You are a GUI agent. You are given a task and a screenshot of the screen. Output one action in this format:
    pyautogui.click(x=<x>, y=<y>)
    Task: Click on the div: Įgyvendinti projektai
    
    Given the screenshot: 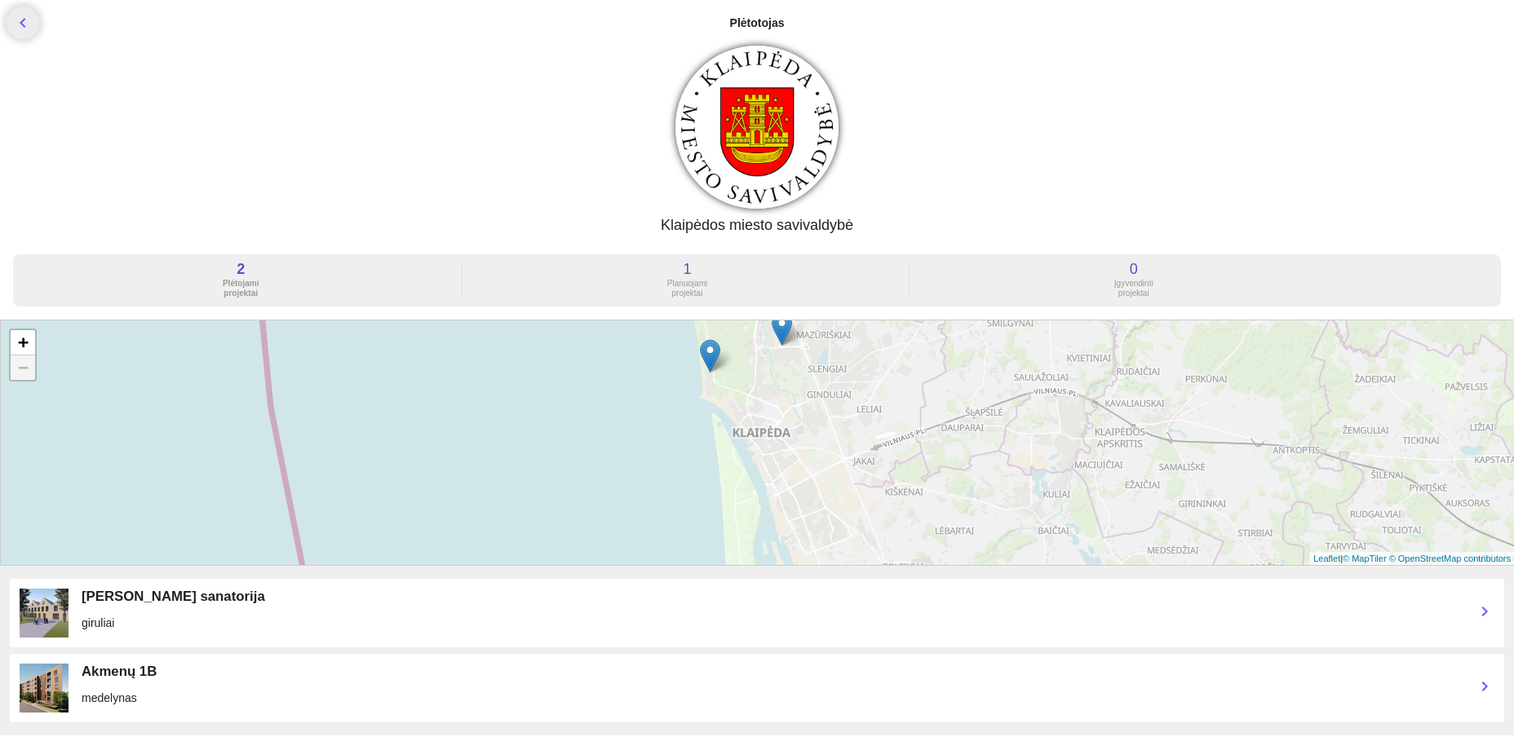 What is the action you would take?
    pyautogui.click(x=1134, y=289)
    